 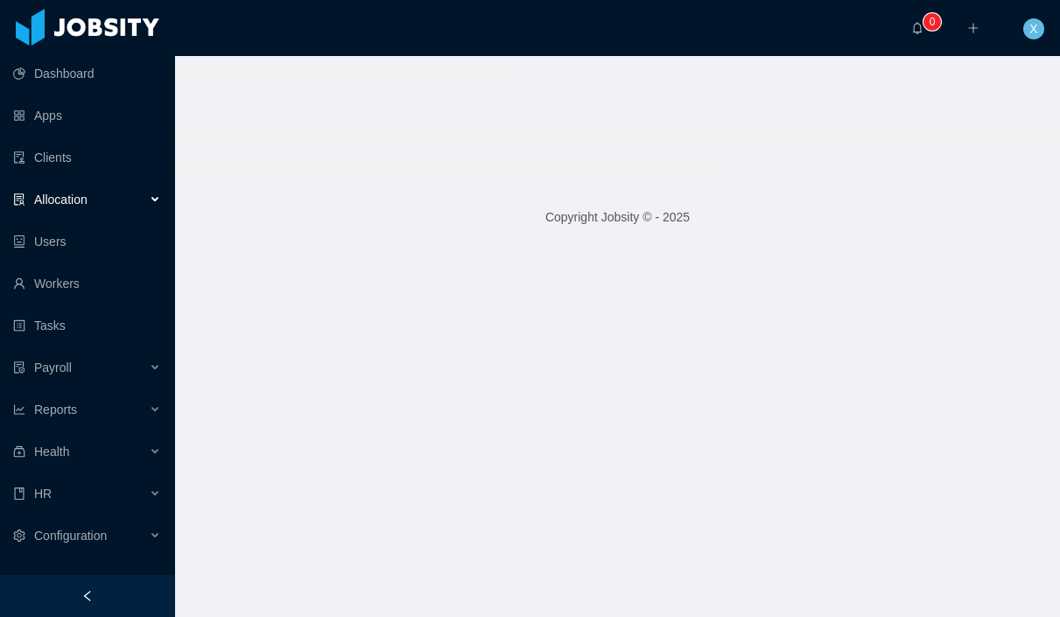 I want to click on a: icon: userWorkers, so click(x=87, y=284).